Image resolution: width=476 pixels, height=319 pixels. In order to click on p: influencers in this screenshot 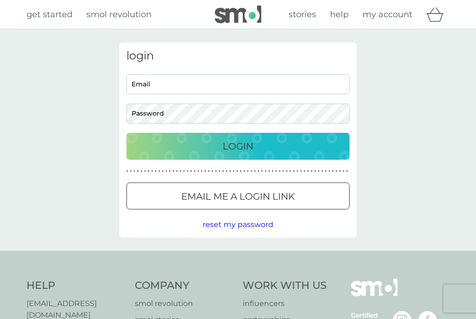, I will do `click(284, 304)`.